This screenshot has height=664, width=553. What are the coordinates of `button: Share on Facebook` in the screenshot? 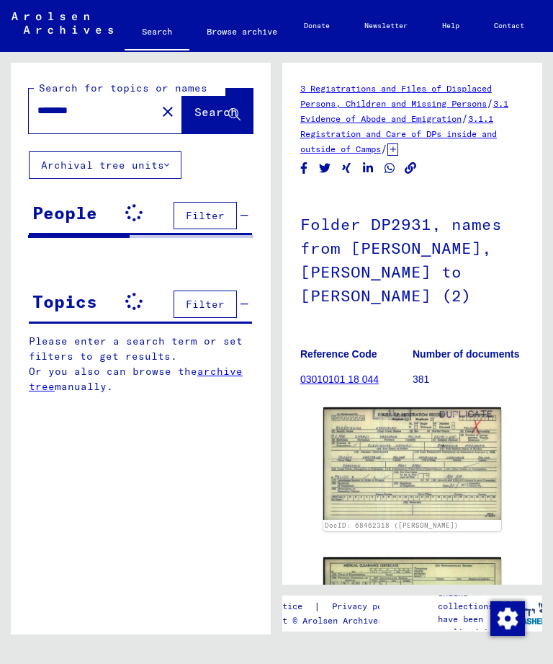 It's located at (304, 168).